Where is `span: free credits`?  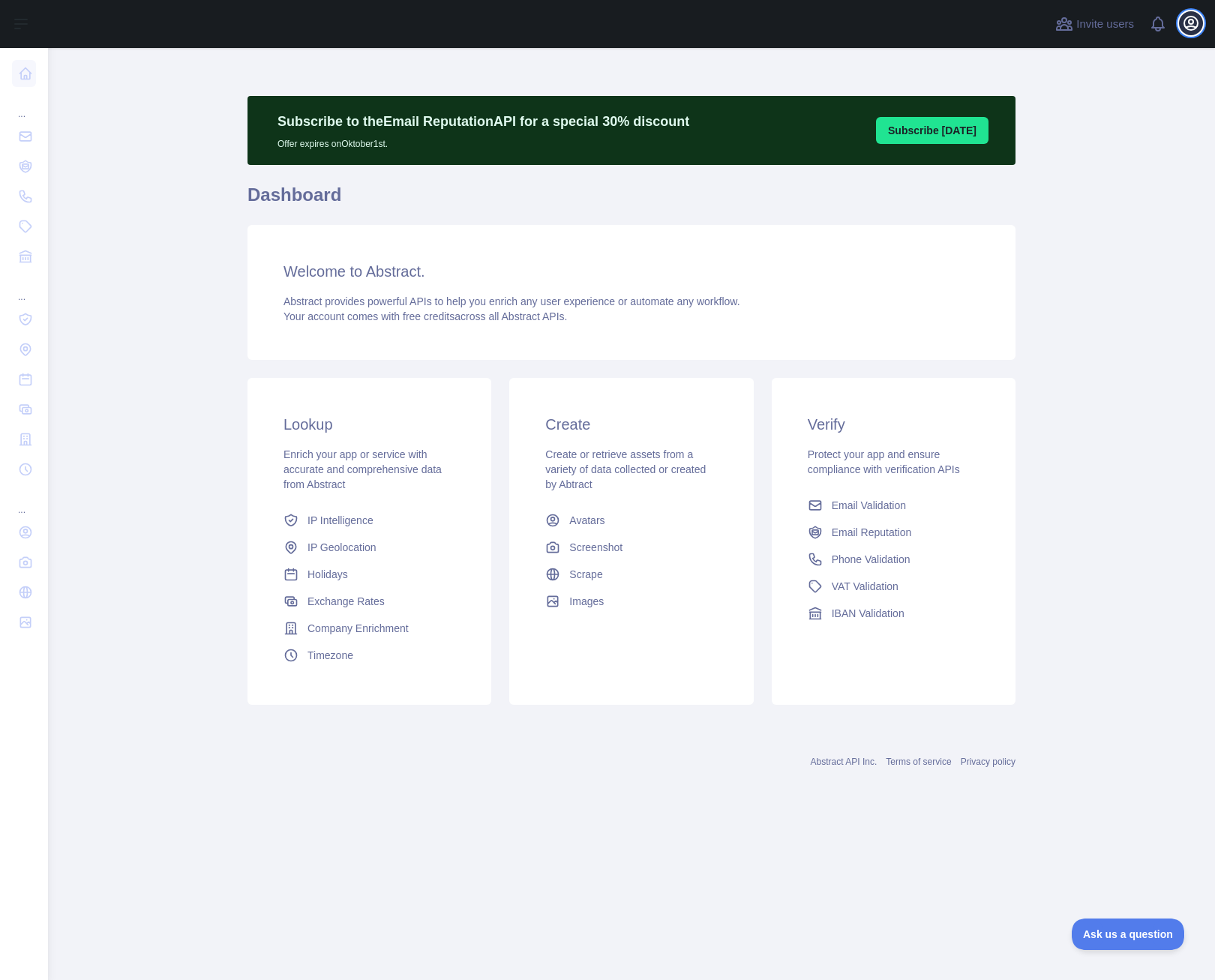
span: free credits is located at coordinates (428, 316).